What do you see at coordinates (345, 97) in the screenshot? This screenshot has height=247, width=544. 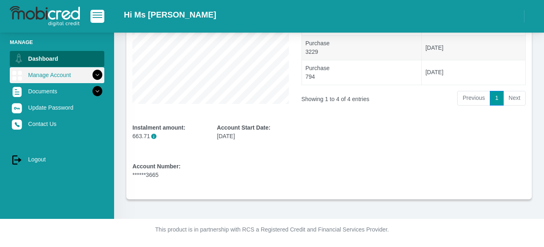 I see `div: Showing 1 to 4 of 4 entries` at bounding box center [345, 97].